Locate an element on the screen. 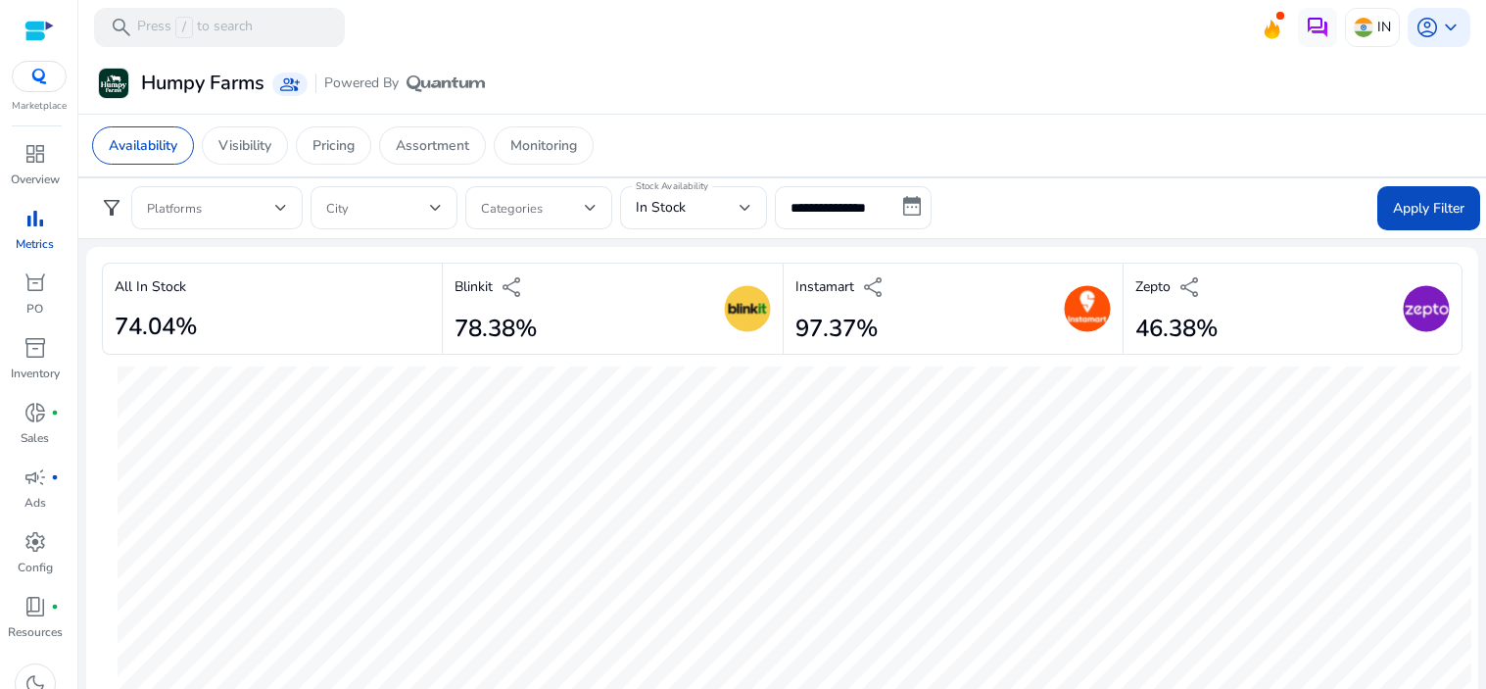  p: Config is located at coordinates (35, 567).